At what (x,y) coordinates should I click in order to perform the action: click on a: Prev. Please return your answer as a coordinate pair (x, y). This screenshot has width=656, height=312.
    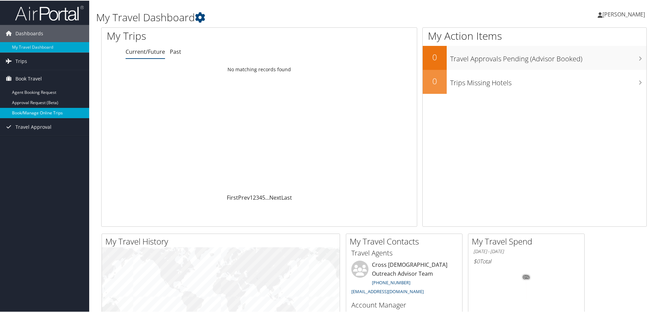
    Looking at the image, I should click on (244, 197).